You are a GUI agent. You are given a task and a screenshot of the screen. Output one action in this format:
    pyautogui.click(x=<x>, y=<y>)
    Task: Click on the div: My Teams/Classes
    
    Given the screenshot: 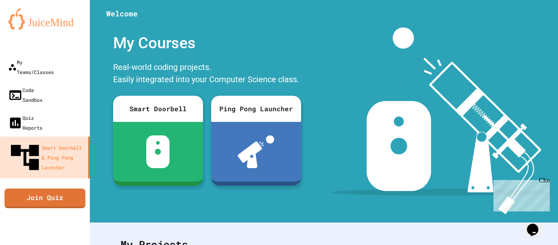 What is the action you would take?
    pyautogui.click(x=31, y=67)
    